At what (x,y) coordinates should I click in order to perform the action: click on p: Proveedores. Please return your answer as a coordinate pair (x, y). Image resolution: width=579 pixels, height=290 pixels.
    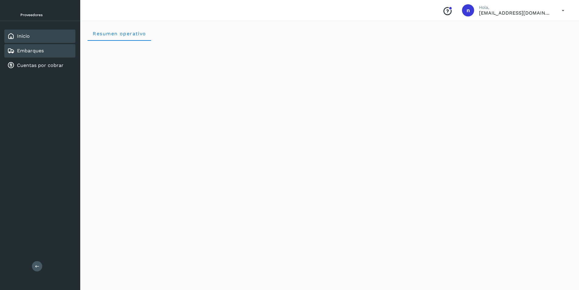
    Looking at the image, I should click on (47, 15).